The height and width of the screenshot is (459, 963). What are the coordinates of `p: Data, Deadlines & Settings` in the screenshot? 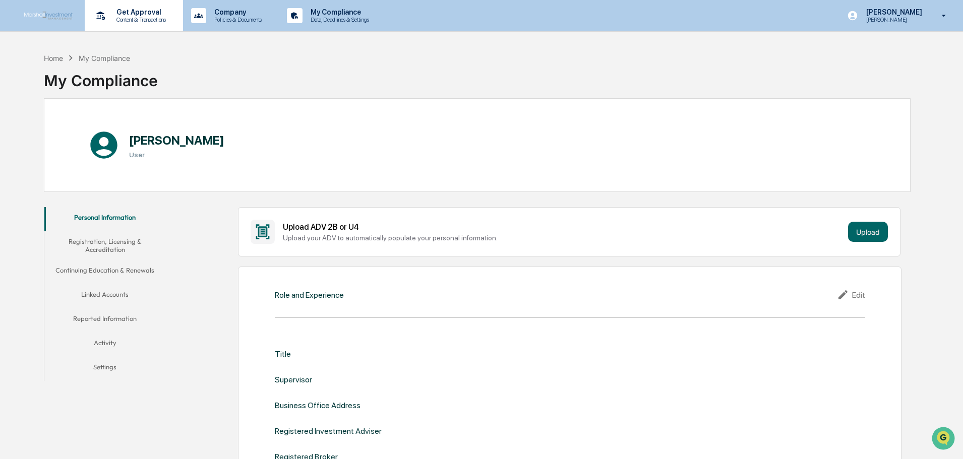 It's located at (338, 20).